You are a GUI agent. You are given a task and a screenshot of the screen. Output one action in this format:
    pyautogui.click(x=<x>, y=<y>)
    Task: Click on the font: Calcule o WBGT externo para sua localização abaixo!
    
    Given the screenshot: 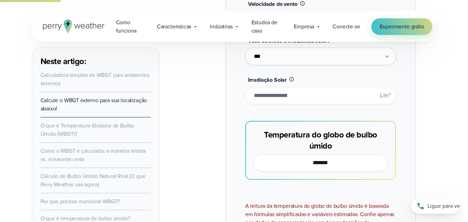 What is the action you would take?
    pyautogui.click(x=94, y=104)
    